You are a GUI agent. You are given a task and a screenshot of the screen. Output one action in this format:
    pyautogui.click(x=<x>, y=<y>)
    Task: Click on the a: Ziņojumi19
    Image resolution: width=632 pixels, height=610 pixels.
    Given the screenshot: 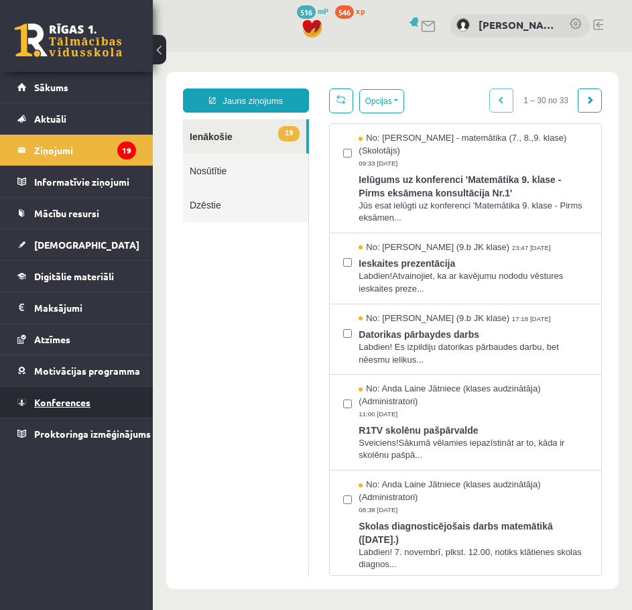 What is the action you would take?
    pyautogui.click(x=76, y=150)
    